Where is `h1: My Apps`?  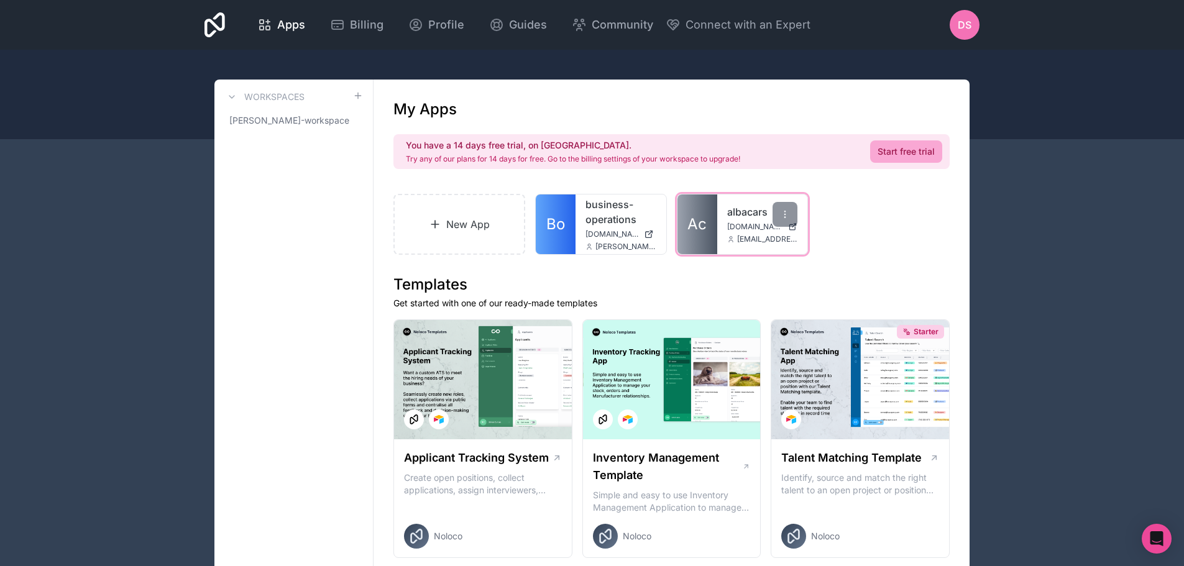 h1: My Apps is located at coordinates (425, 109).